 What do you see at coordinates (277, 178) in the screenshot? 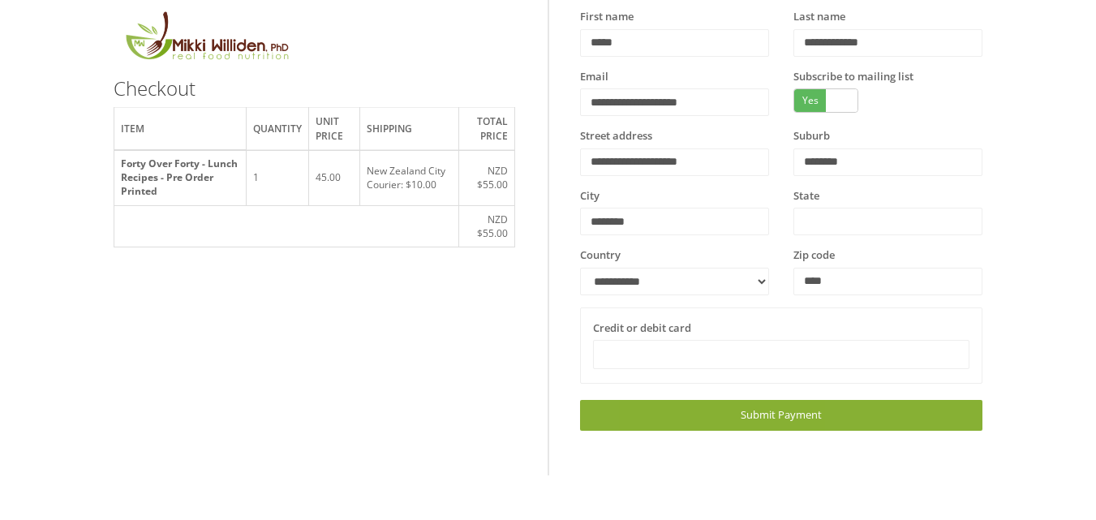
I see `td: 1` at bounding box center [277, 178].